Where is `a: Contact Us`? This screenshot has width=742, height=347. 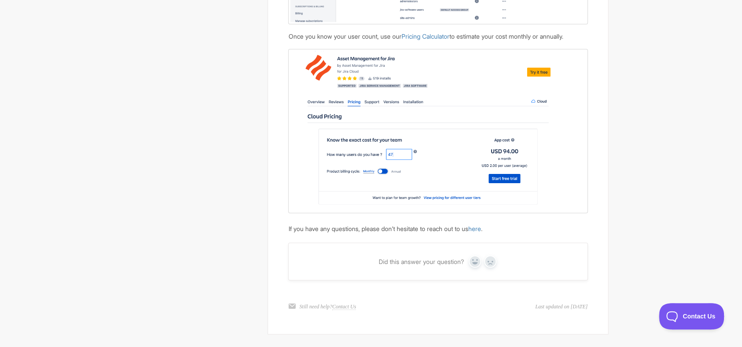 a: Contact Us is located at coordinates (344, 306).